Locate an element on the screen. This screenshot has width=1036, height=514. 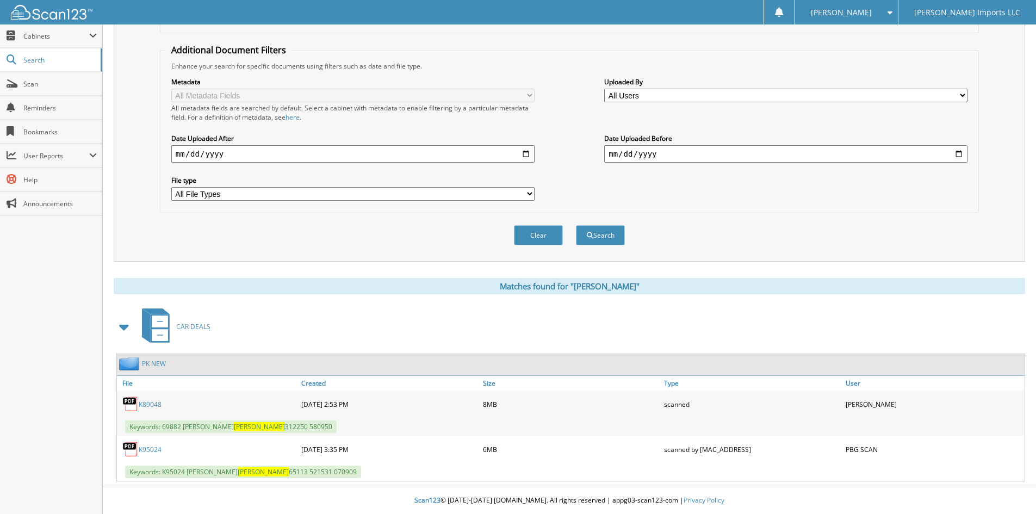
span: CAR DEALS is located at coordinates (193, 326).